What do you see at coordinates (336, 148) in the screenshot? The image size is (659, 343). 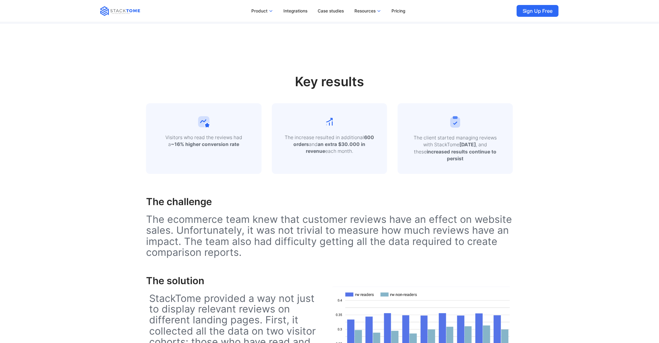 I see `strong: an extra $30.000 in revenue` at bounding box center [336, 148].